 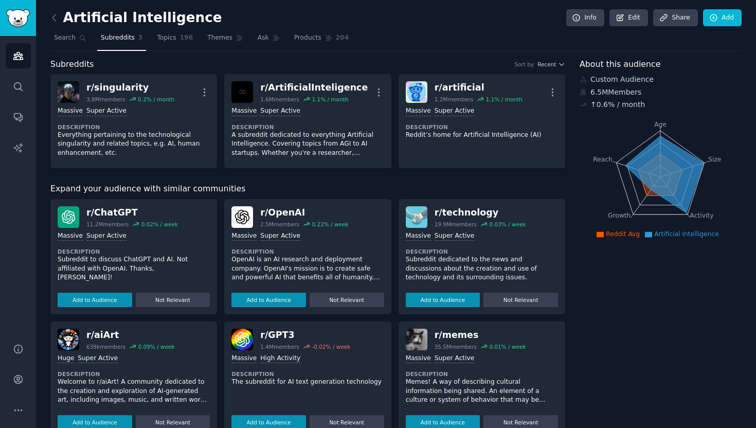 I want to click on div: 0.2 % / month, so click(x=156, y=99).